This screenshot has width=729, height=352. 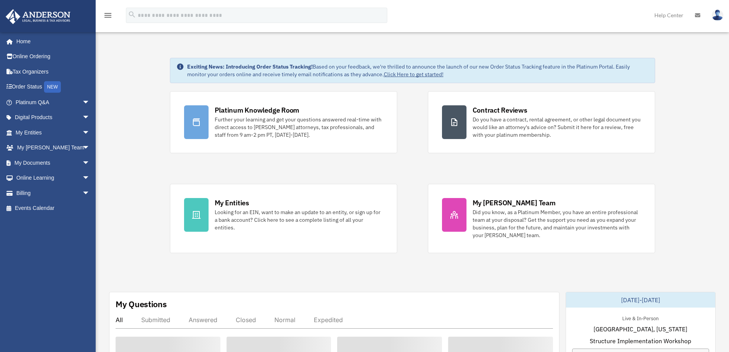 What do you see at coordinates (500, 110) in the screenshot?
I see `div: Contract Reviews` at bounding box center [500, 110].